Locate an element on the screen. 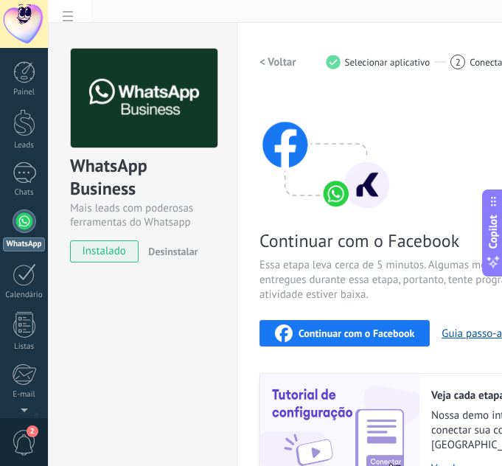 Image resolution: width=502 pixels, height=466 pixels. div: WhatsApp Business is located at coordinates (142, 178).